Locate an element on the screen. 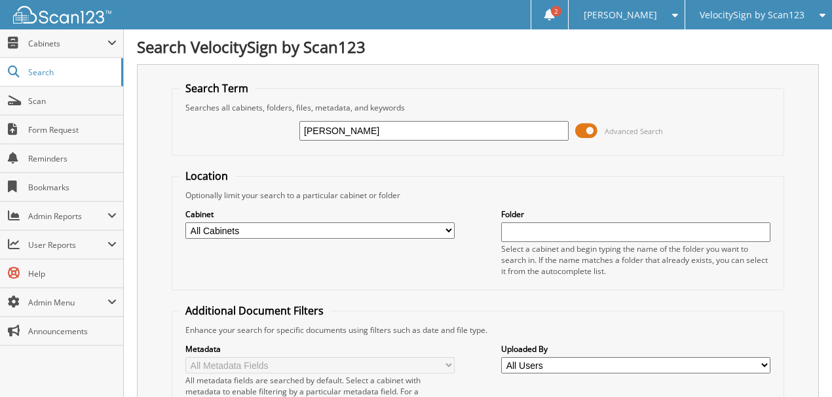 The height and width of the screenshot is (397, 832). span: Admin Menu is located at coordinates (67, 302).